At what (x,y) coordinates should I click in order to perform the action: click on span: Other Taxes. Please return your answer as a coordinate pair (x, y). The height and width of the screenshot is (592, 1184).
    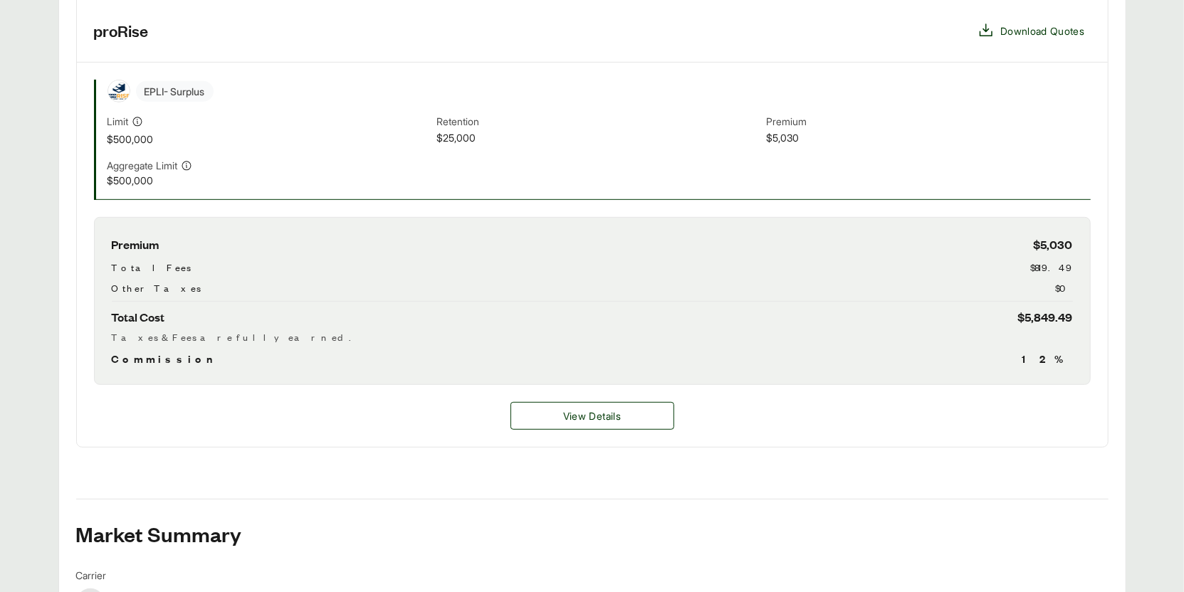
    Looking at the image, I should click on (157, 288).